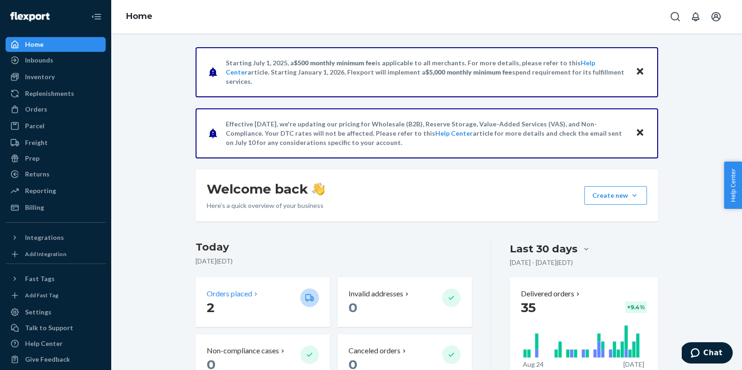  I want to click on button: Give Feedback, so click(56, 359).